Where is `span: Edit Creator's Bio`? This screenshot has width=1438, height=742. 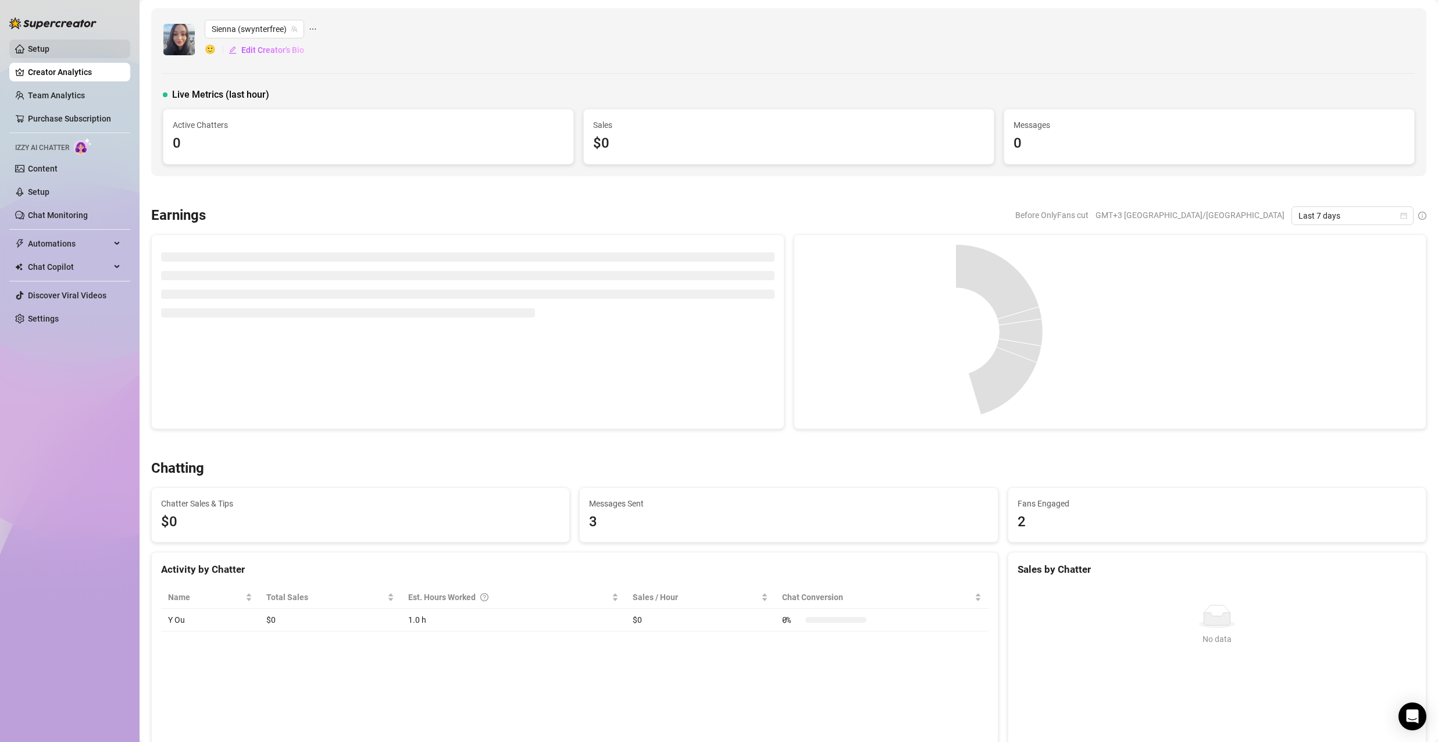 span: Edit Creator's Bio is located at coordinates (273, 50).